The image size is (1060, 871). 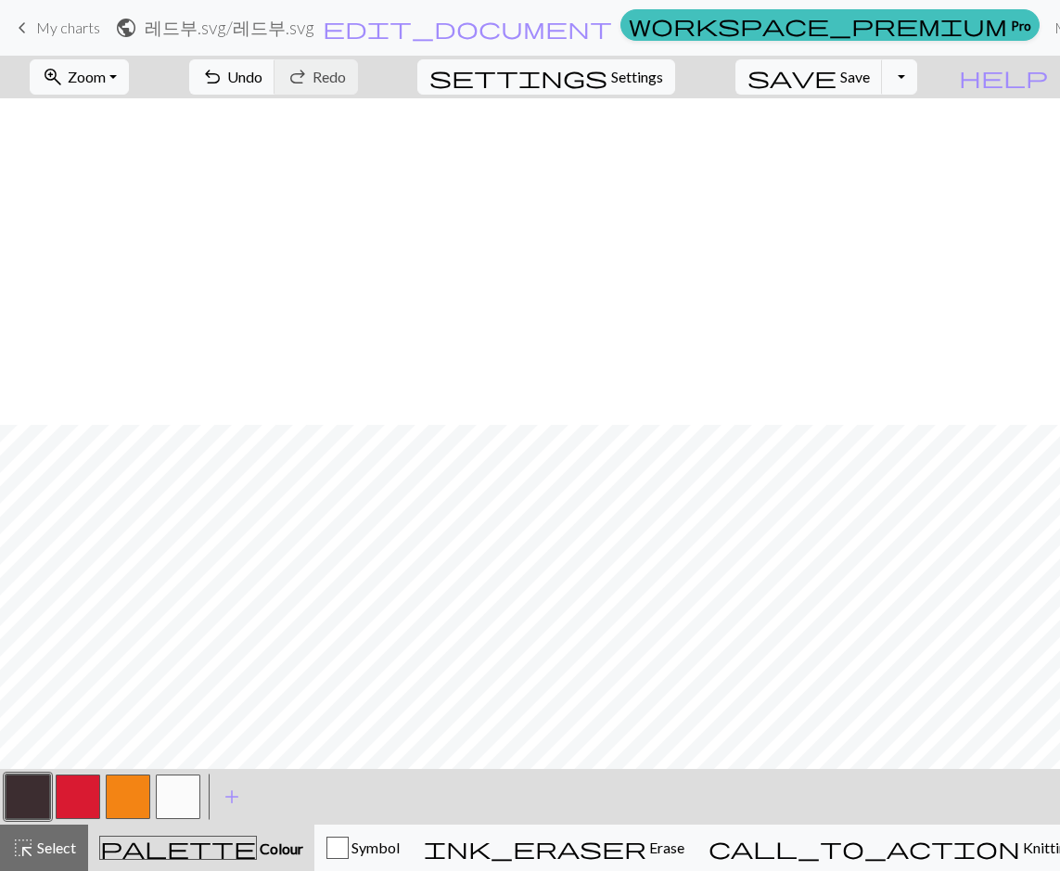 What do you see at coordinates (374, 847) in the screenshot?
I see `span: Symbol` at bounding box center [374, 847].